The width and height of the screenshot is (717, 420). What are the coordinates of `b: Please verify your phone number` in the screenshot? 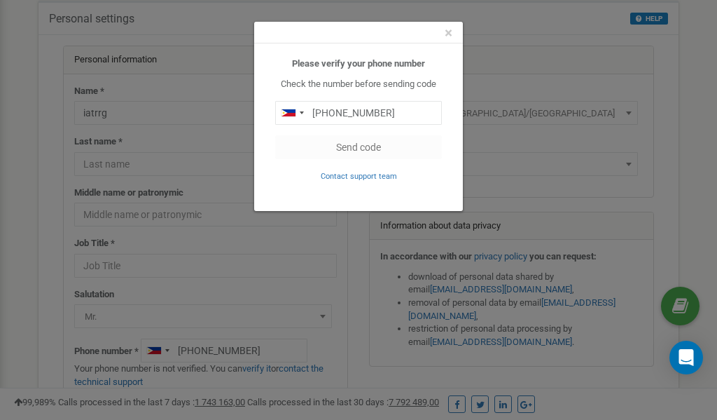 It's located at (359, 63).